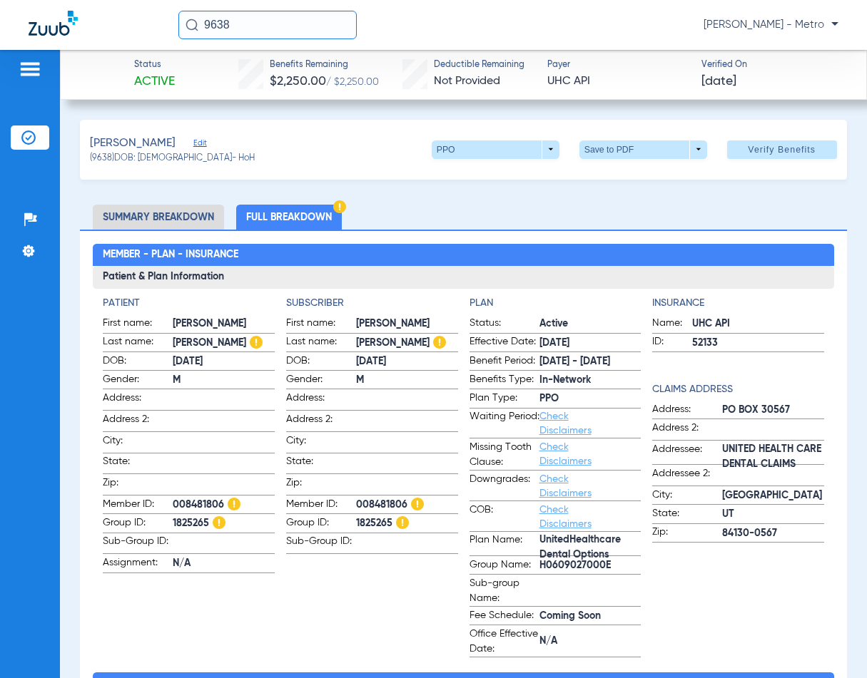 This screenshot has width=867, height=678. Describe the element at coordinates (504, 566) in the screenshot. I see `span: Group Name:` at that location.